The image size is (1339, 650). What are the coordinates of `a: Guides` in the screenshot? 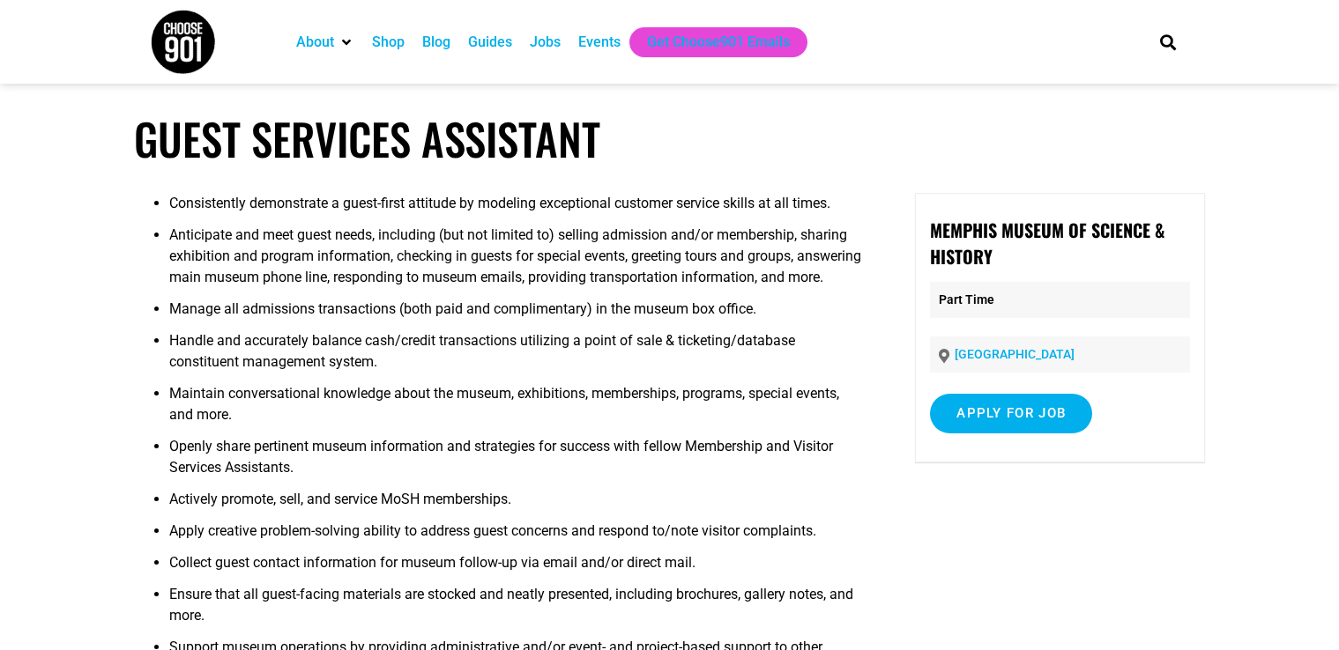 It's located at (490, 42).